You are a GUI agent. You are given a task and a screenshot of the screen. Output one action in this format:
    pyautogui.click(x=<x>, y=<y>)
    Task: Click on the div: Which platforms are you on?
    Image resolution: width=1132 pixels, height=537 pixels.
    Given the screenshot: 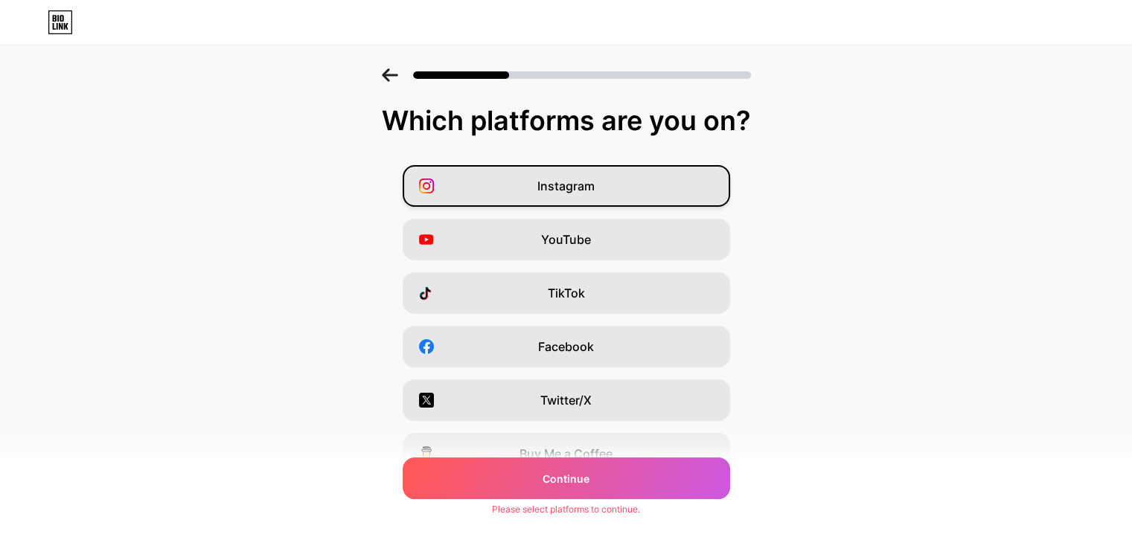 What is the action you would take?
    pyautogui.click(x=566, y=121)
    